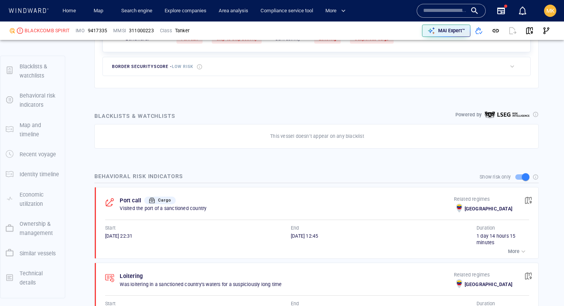 This screenshot has height=306, width=564. I want to click on a: Economic utilization, so click(33, 199).